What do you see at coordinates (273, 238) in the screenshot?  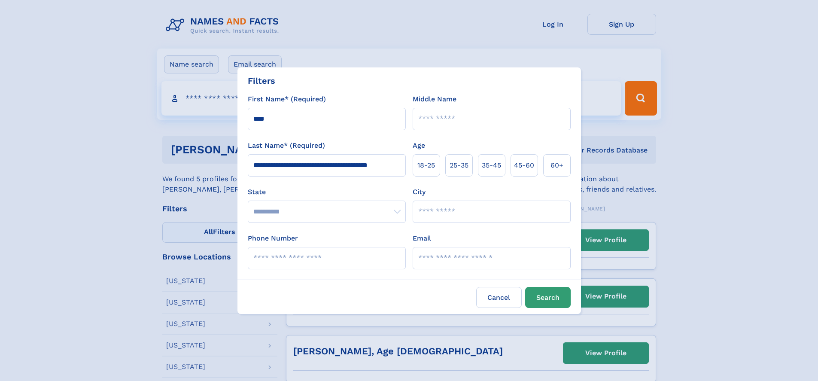 I see `label: Phone Number` at bounding box center [273, 238].